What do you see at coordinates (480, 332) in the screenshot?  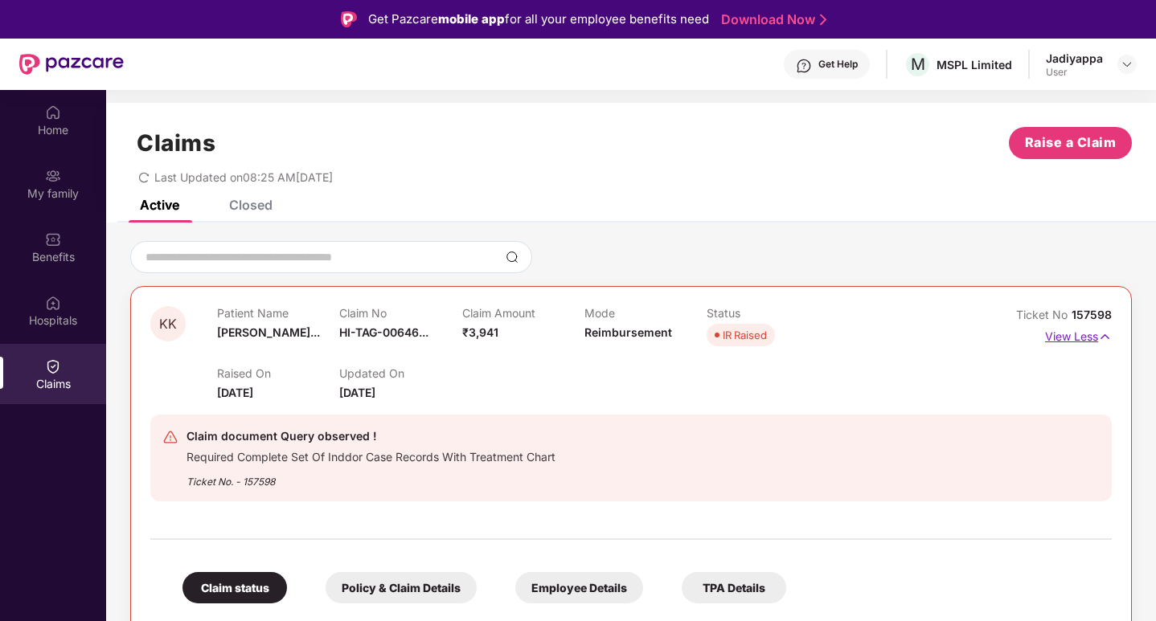 I see `span: ₹3,941` at bounding box center [480, 332].